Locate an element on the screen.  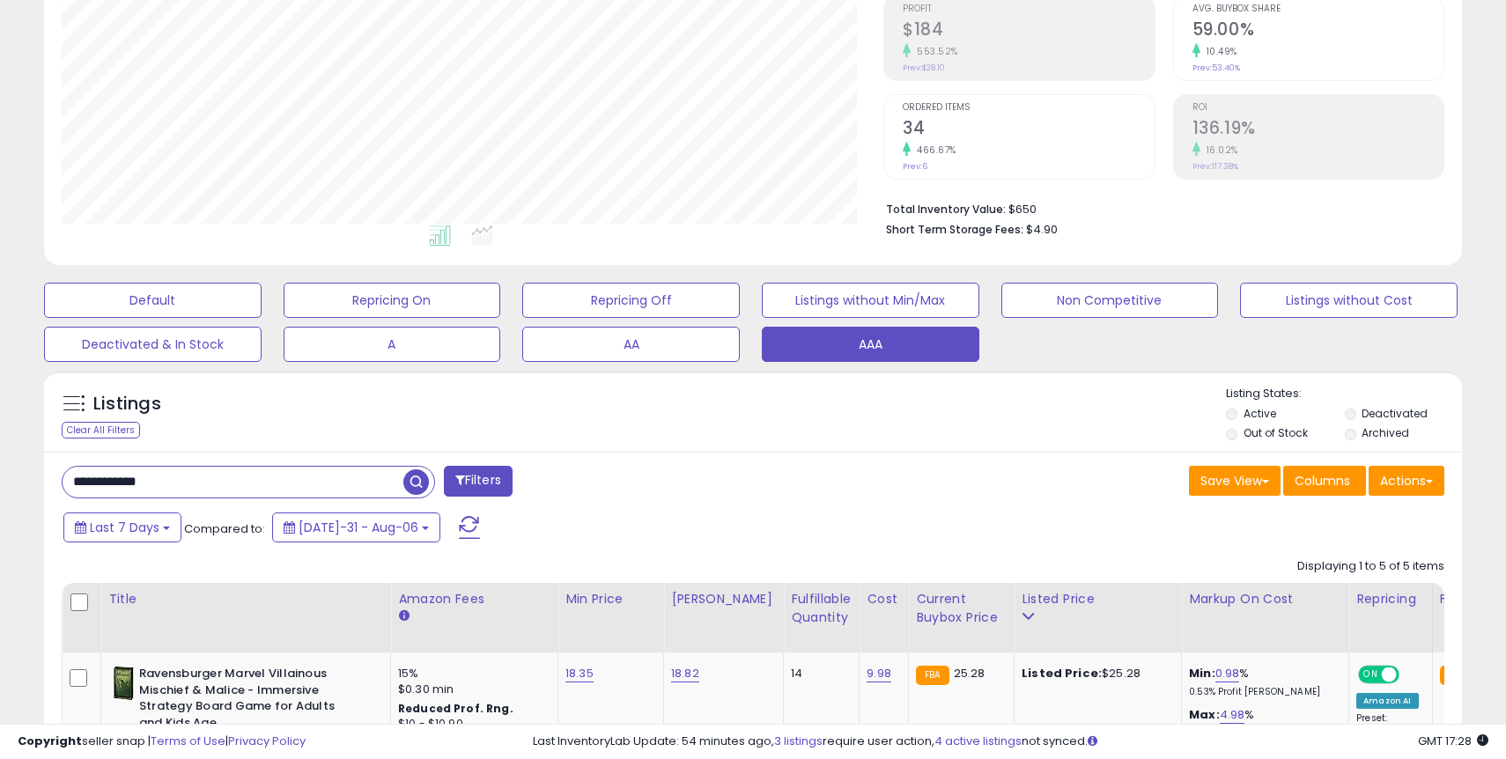
div: seller snap | | is located at coordinates (161, 742).